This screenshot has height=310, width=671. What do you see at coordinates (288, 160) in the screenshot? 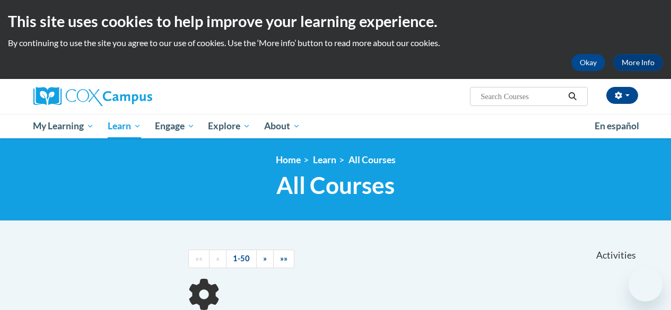
I see `a: Home` at bounding box center [288, 160].